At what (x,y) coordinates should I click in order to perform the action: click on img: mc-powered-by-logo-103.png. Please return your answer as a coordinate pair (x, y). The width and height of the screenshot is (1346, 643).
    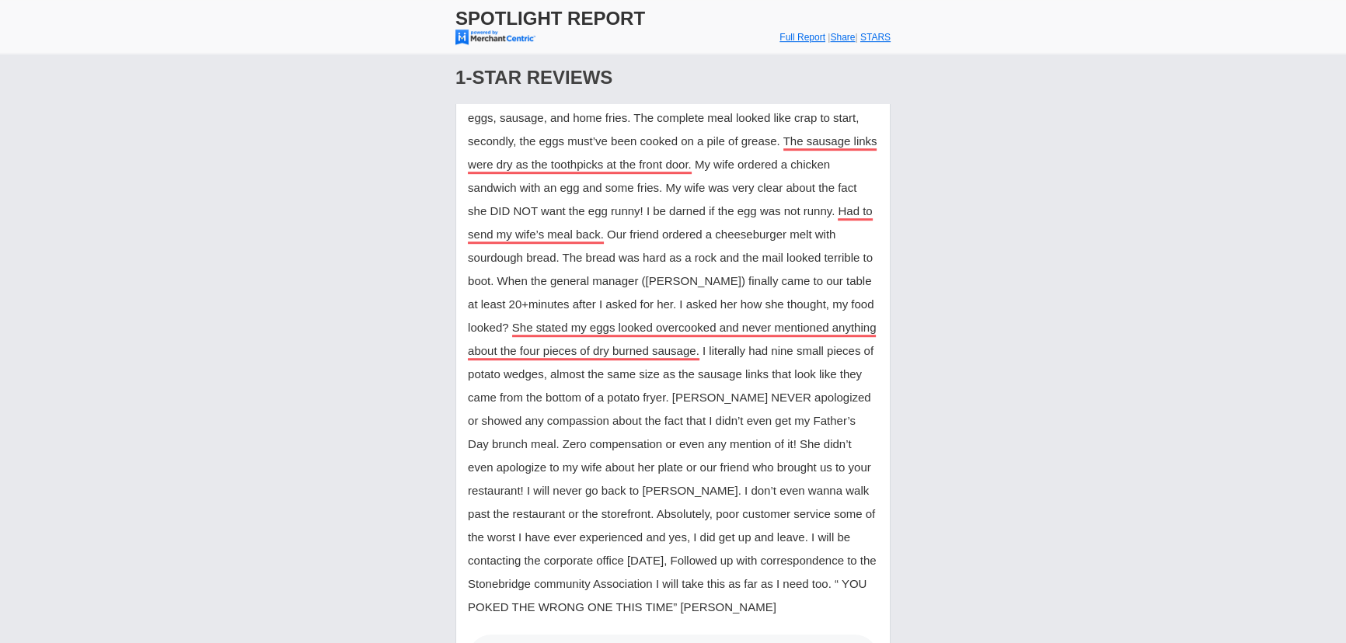
    Looking at the image, I should click on (495, 37).